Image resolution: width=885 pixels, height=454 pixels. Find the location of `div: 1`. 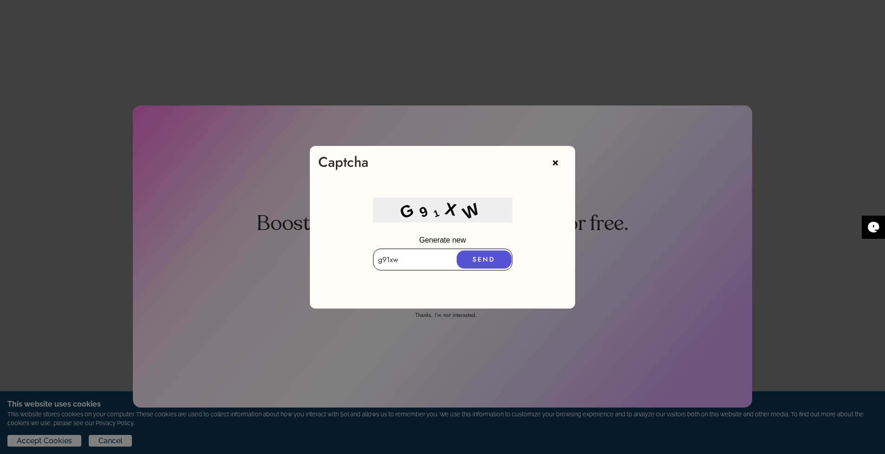

div: 1 is located at coordinates (440, 212).